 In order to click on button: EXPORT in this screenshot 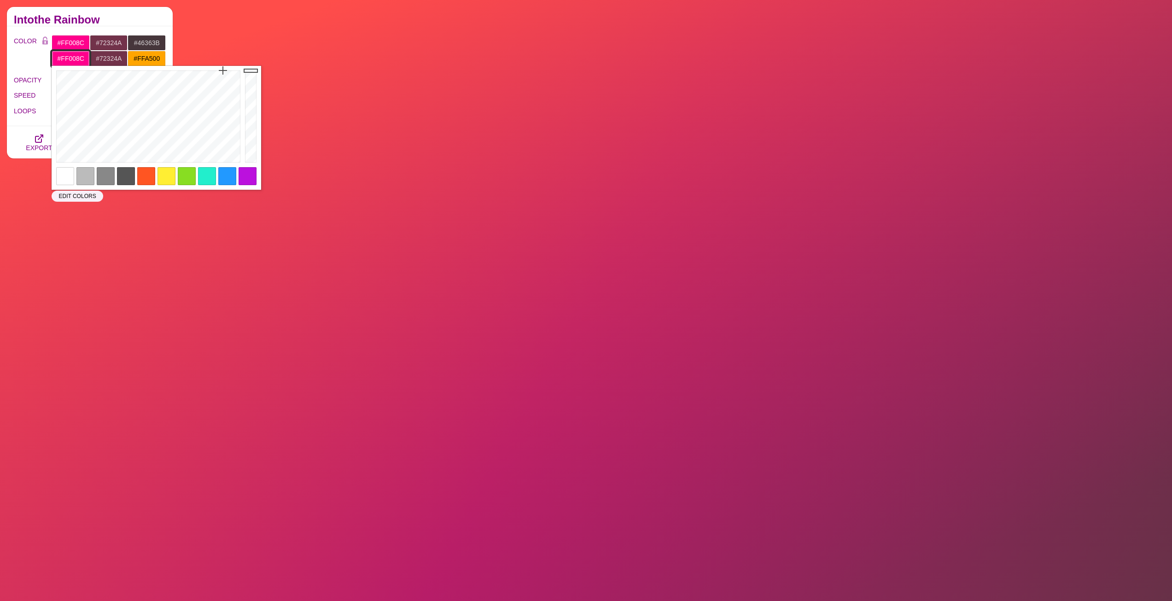, I will do `click(39, 142)`.